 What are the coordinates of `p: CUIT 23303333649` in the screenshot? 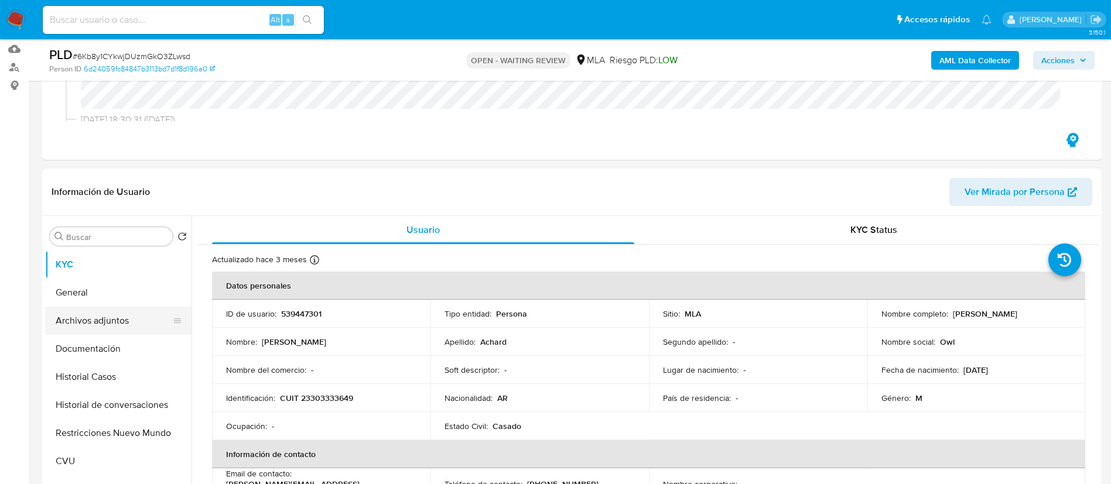 It's located at (316, 398).